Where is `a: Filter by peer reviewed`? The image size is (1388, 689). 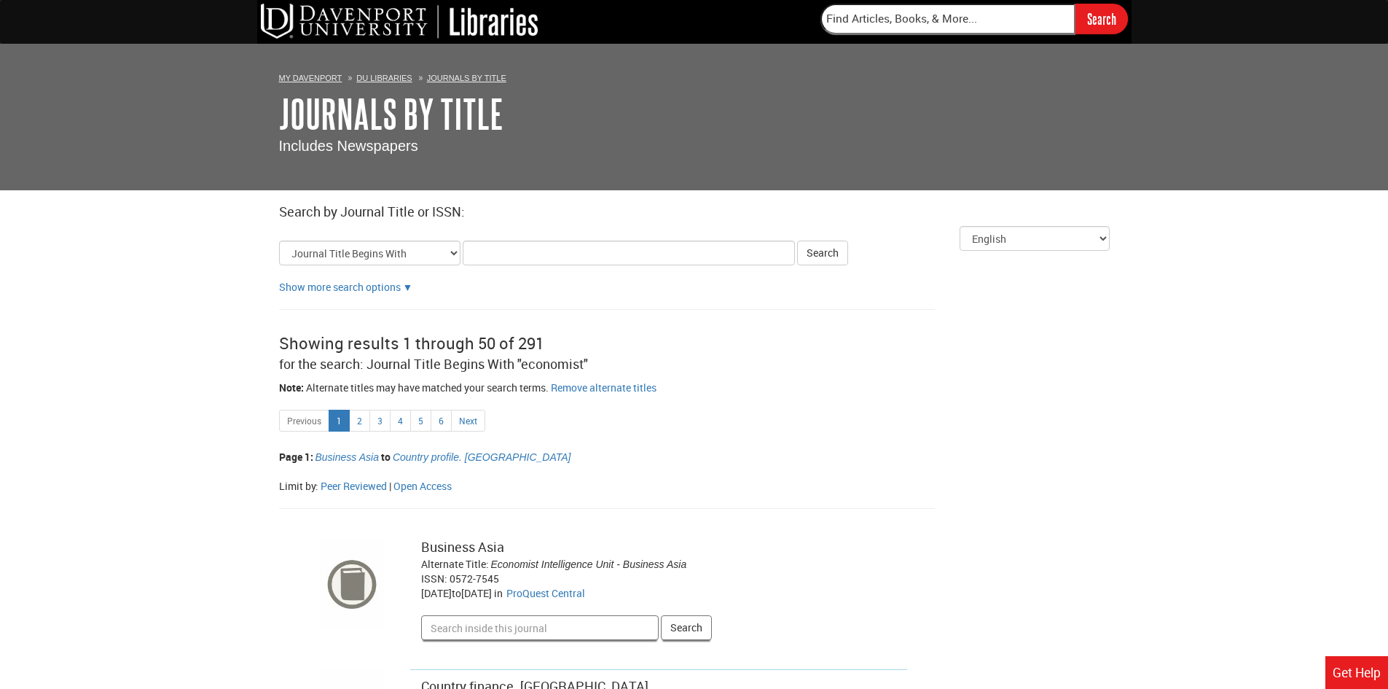 a: Filter by peer reviewed is located at coordinates (353, 485).